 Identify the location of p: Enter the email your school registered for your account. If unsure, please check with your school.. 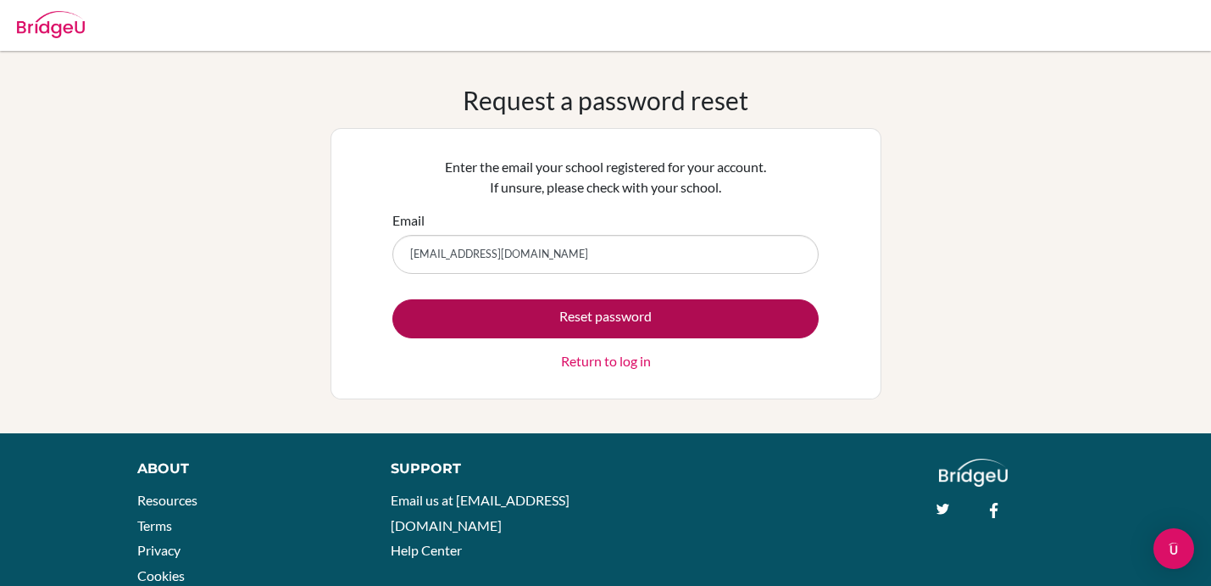
(605, 177).